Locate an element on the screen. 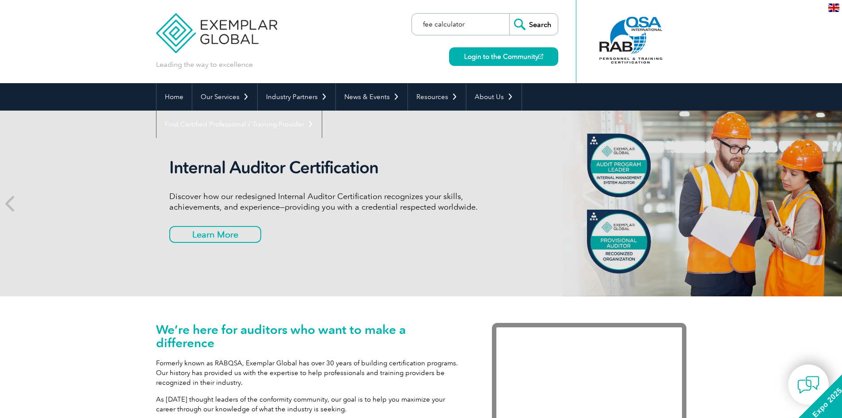 The image size is (842, 418). p: Leading the way to excellence is located at coordinates (204, 65).